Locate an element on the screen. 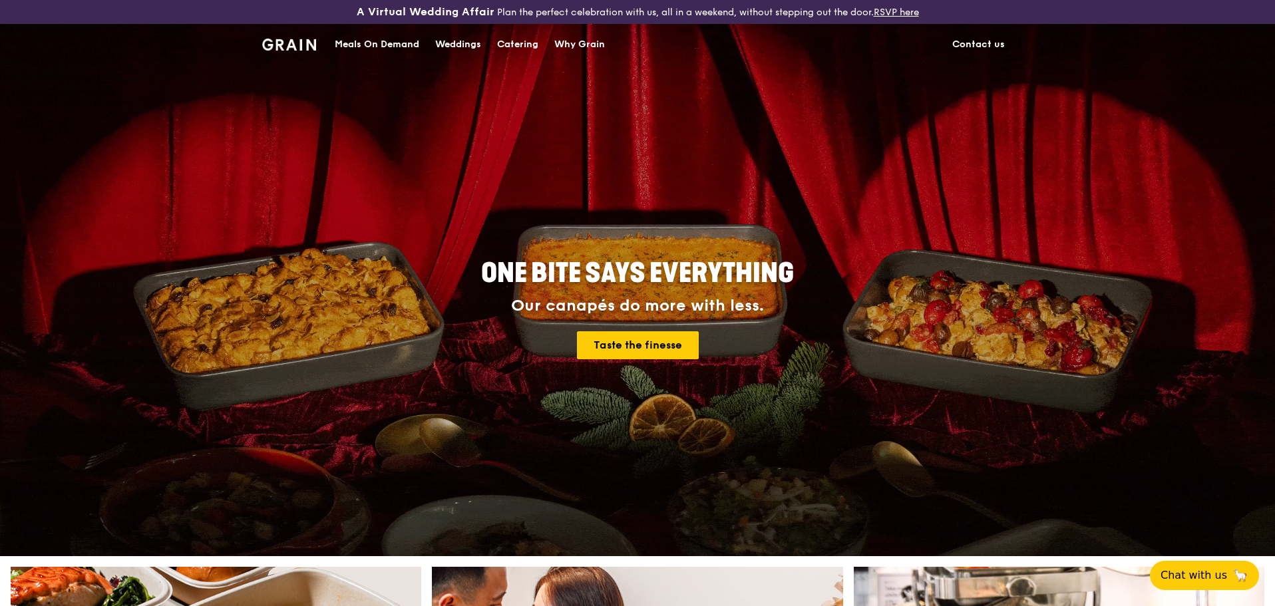 This screenshot has width=1275, height=606. a: RSVP here is located at coordinates (896, 12).